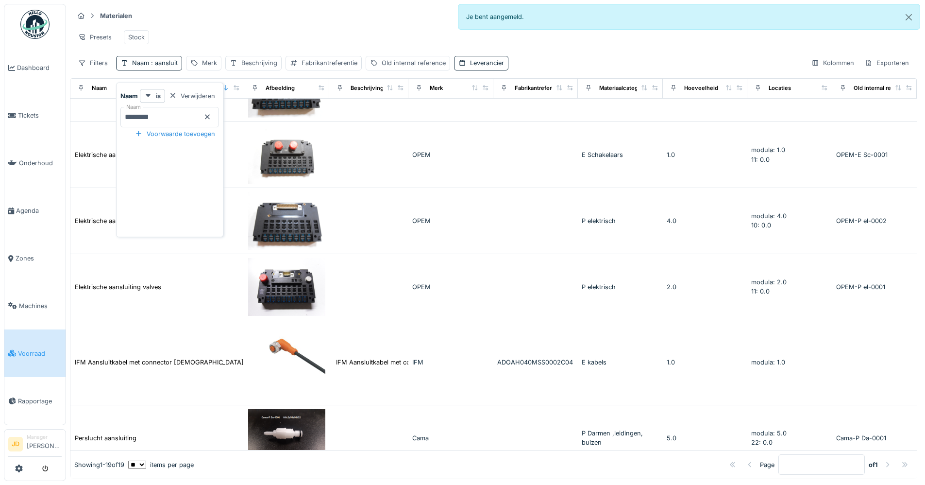 The height and width of the screenshot is (485, 925). Describe the element at coordinates (286, 286) in the screenshot. I see `img: Elektrische aansluiting valves` at that location.